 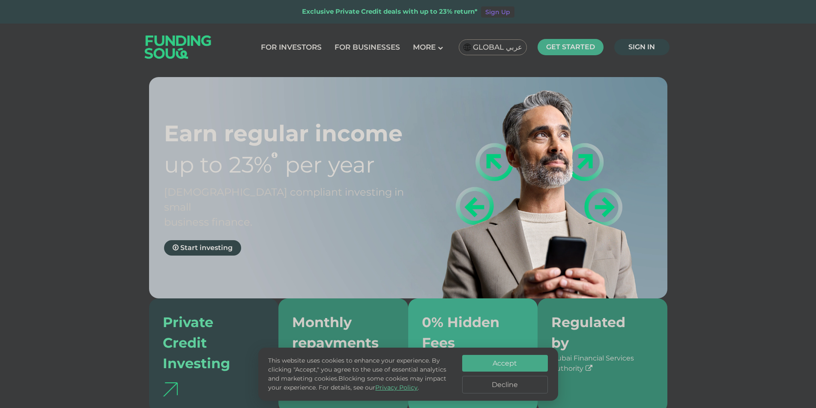 What do you see at coordinates (291, 47) in the screenshot?
I see `a: For Investors` at bounding box center [291, 47].